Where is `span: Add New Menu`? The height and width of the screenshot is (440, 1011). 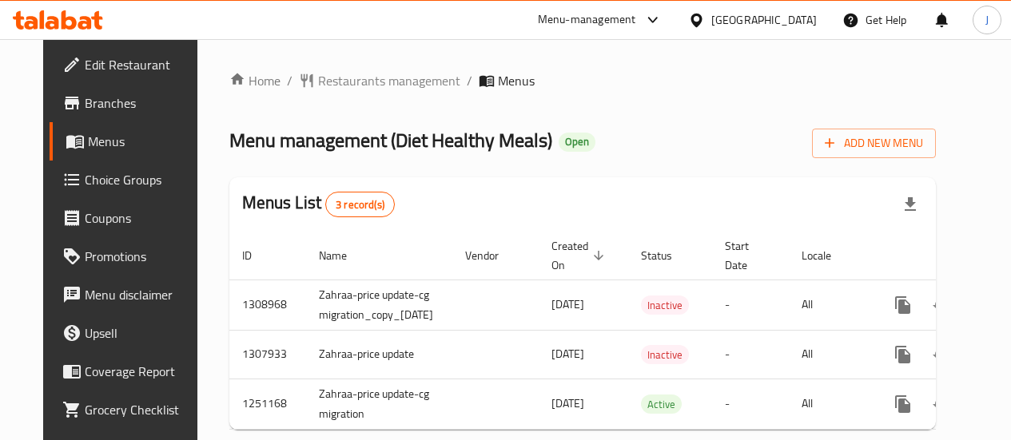
span: Add New Menu is located at coordinates (873, 143).